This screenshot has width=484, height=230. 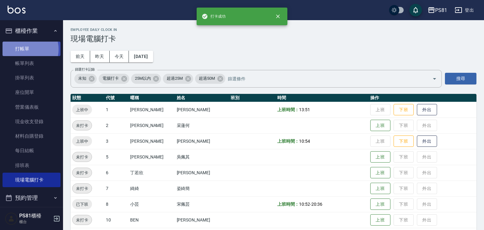 I want to click on p: 櫃台, so click(x=35, y=222).